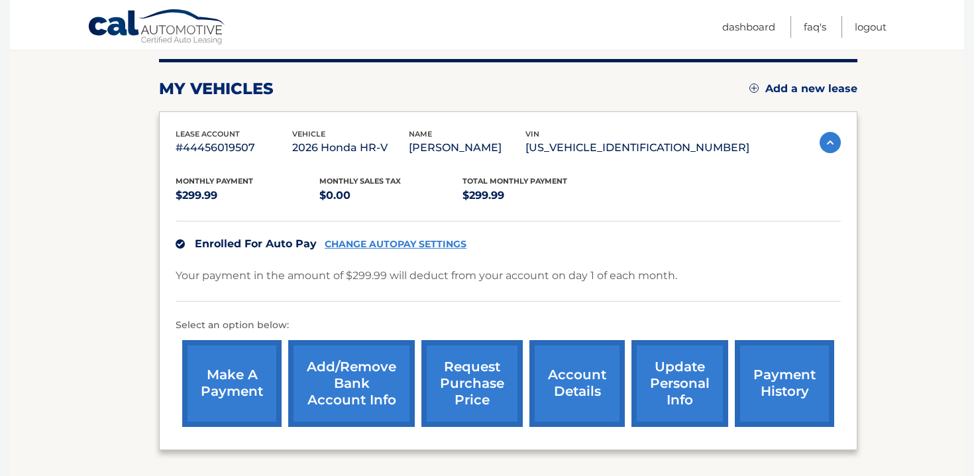  Describe the element at coordinates (420, 134) in the screenshot. I see `span: name` at that location.